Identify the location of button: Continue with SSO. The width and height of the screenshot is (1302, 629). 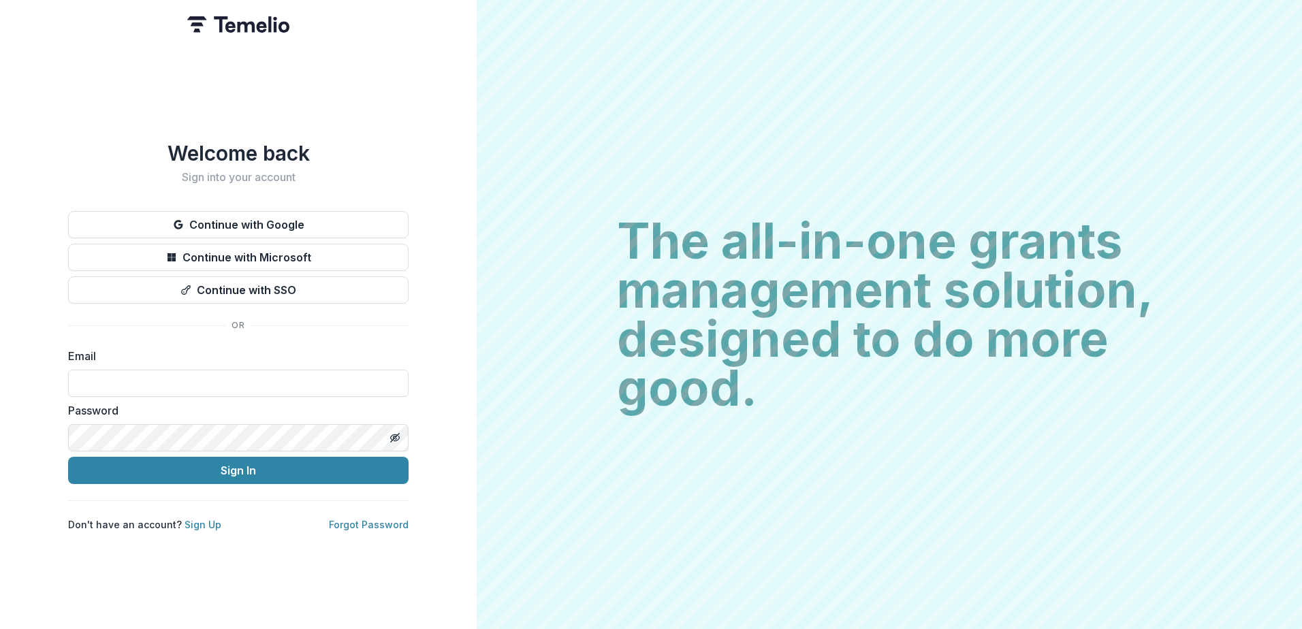
(238, 290).